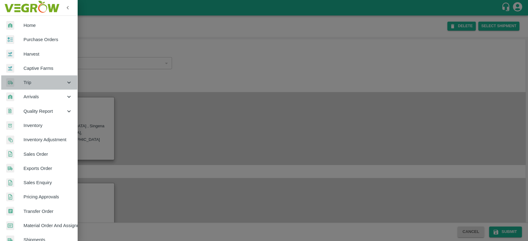  Describe the element at coordinates (48, 226) in the screenshot. I see `span: Material Order And Assignment` at that location.